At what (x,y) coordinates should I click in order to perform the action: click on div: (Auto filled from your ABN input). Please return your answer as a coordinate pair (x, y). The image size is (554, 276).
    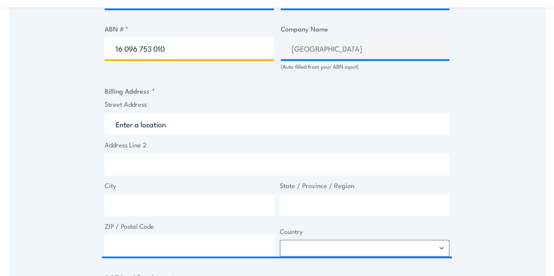
    Looking at the image, I should click on (365, 67).